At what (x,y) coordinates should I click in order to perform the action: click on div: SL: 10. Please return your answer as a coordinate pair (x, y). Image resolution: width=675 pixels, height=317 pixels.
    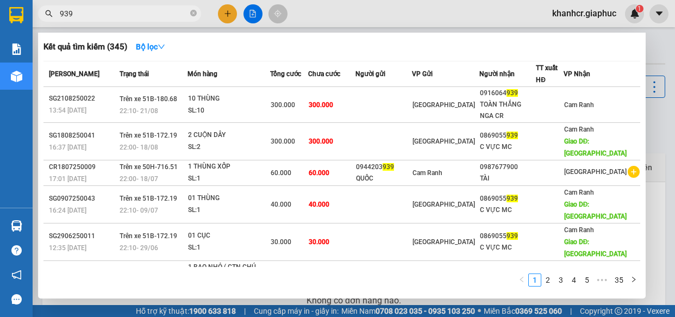
    Looking at the image, I should click on (229, 111).